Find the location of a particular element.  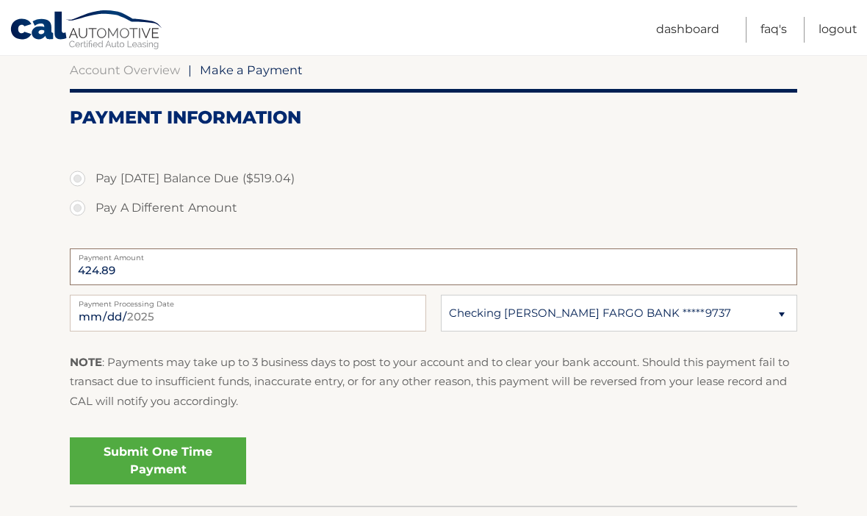

label: Payment Amount is located at coordinates (434, 254).